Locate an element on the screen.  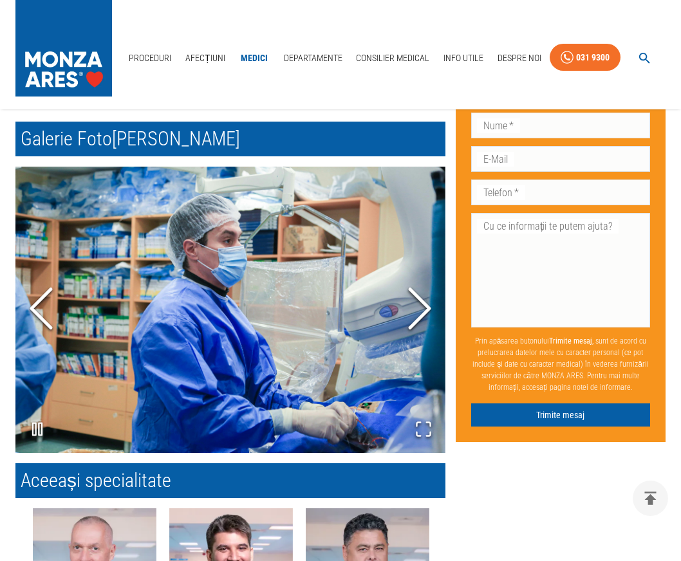
button: Previous Slide is located at coordinates (41, 310).